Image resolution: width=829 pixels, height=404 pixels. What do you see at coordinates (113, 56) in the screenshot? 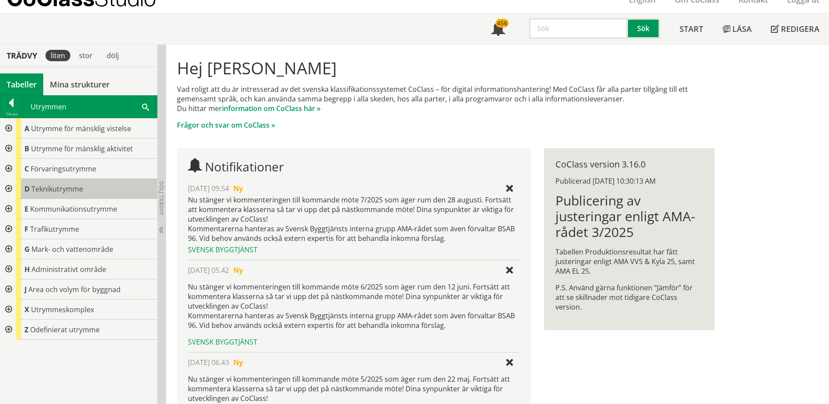
I see `div: dölj` at bounding box center [113, 56].